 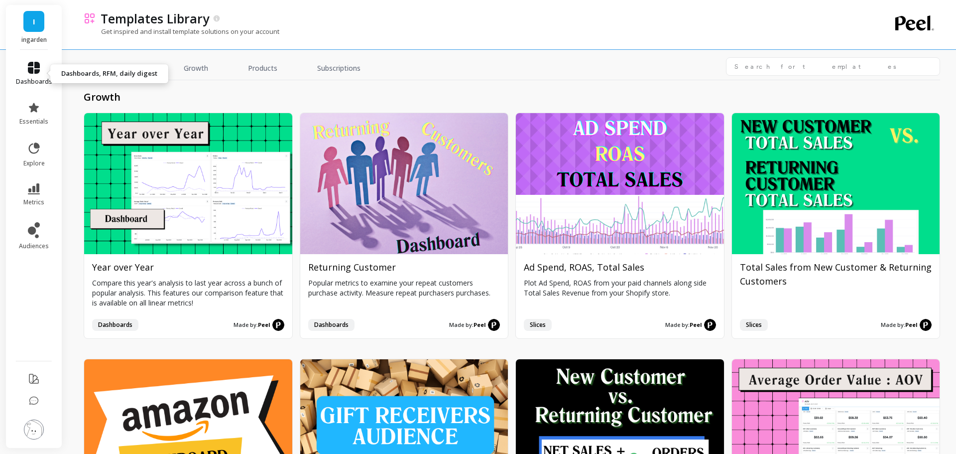 What do you see at coordinates (34, 202) in the screenshot?
I see `span: metrics` at bounding box center [34, 202].